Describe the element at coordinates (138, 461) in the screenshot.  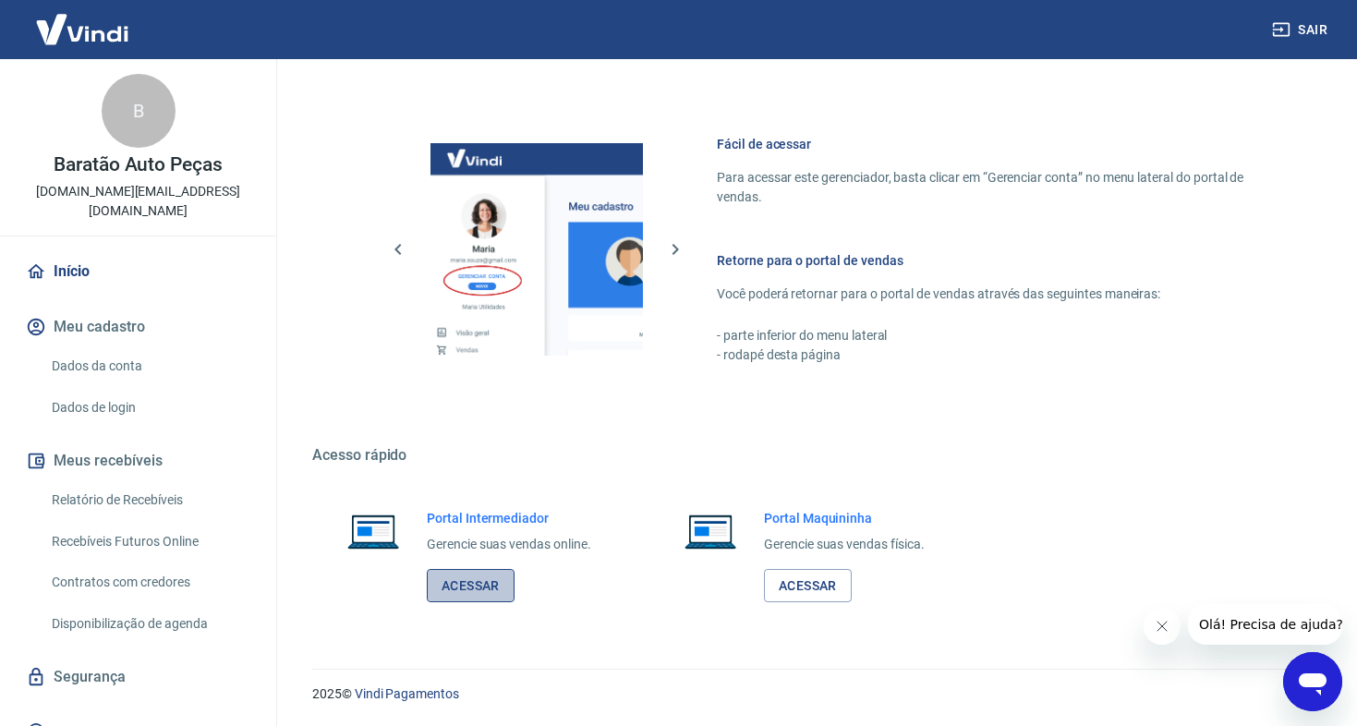
I see `button: Meus recebíveis` at that location.